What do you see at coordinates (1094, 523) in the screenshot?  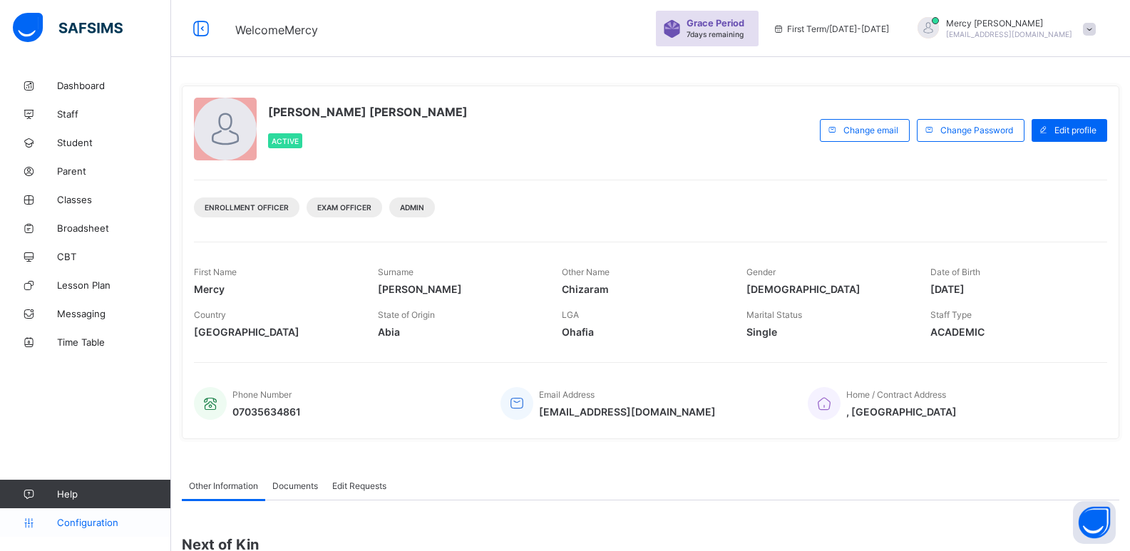 I see `button: Open asap` at bounding box center [1094, 523].